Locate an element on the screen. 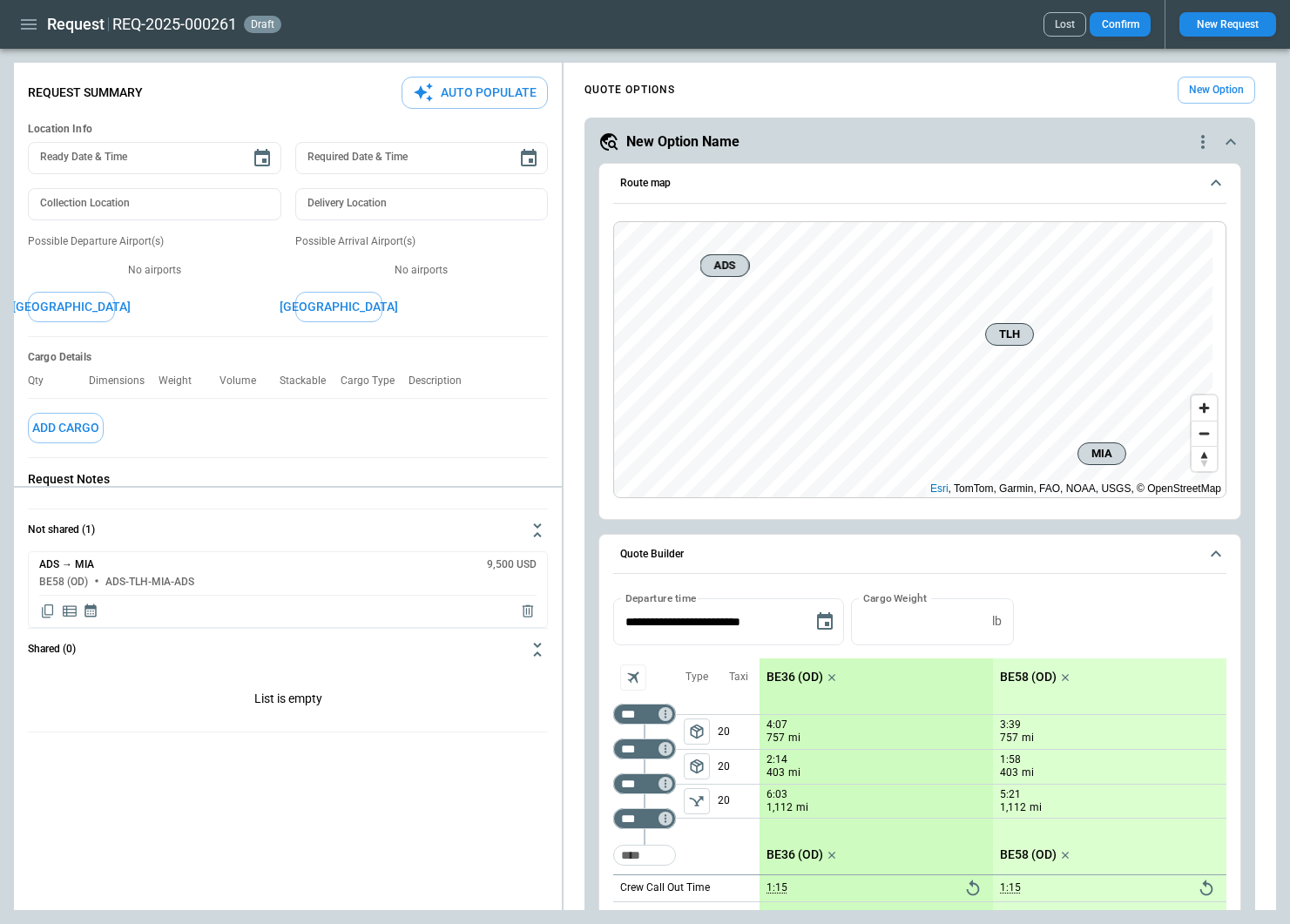 This screenshot has width=1290, height=924. p: Qty is located at coordinates (43, 381).